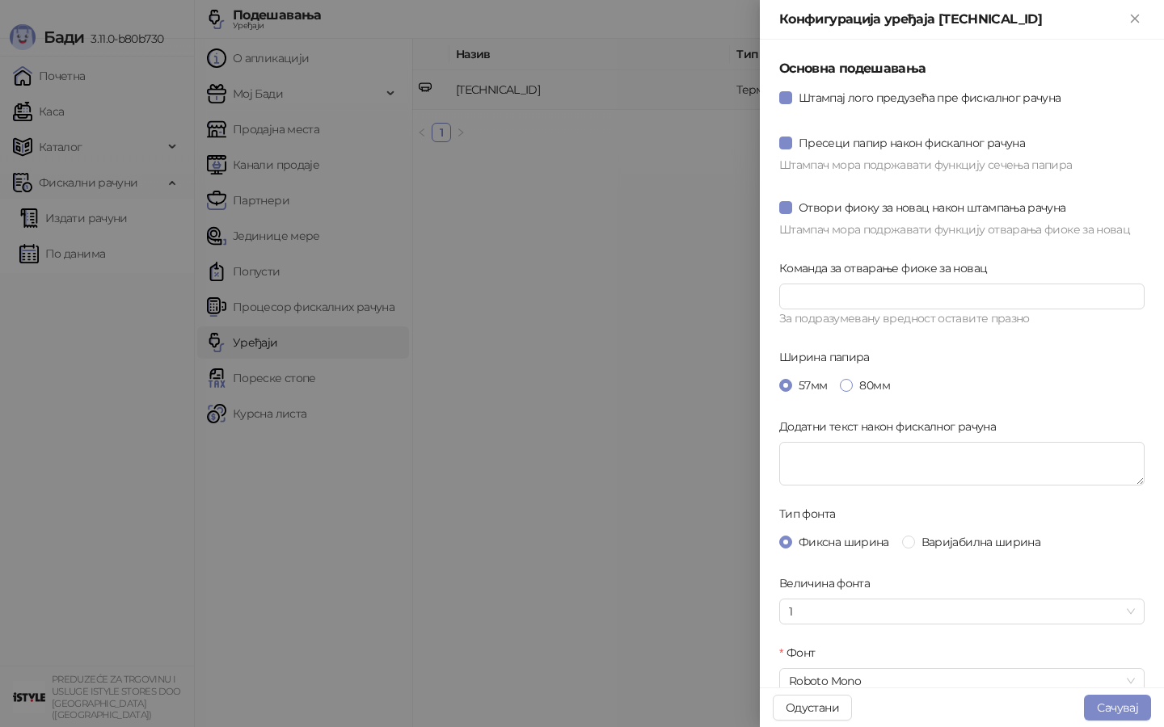  I want to click on textarea: Додатни текст након фискалног рачуна, so click(962, 464).